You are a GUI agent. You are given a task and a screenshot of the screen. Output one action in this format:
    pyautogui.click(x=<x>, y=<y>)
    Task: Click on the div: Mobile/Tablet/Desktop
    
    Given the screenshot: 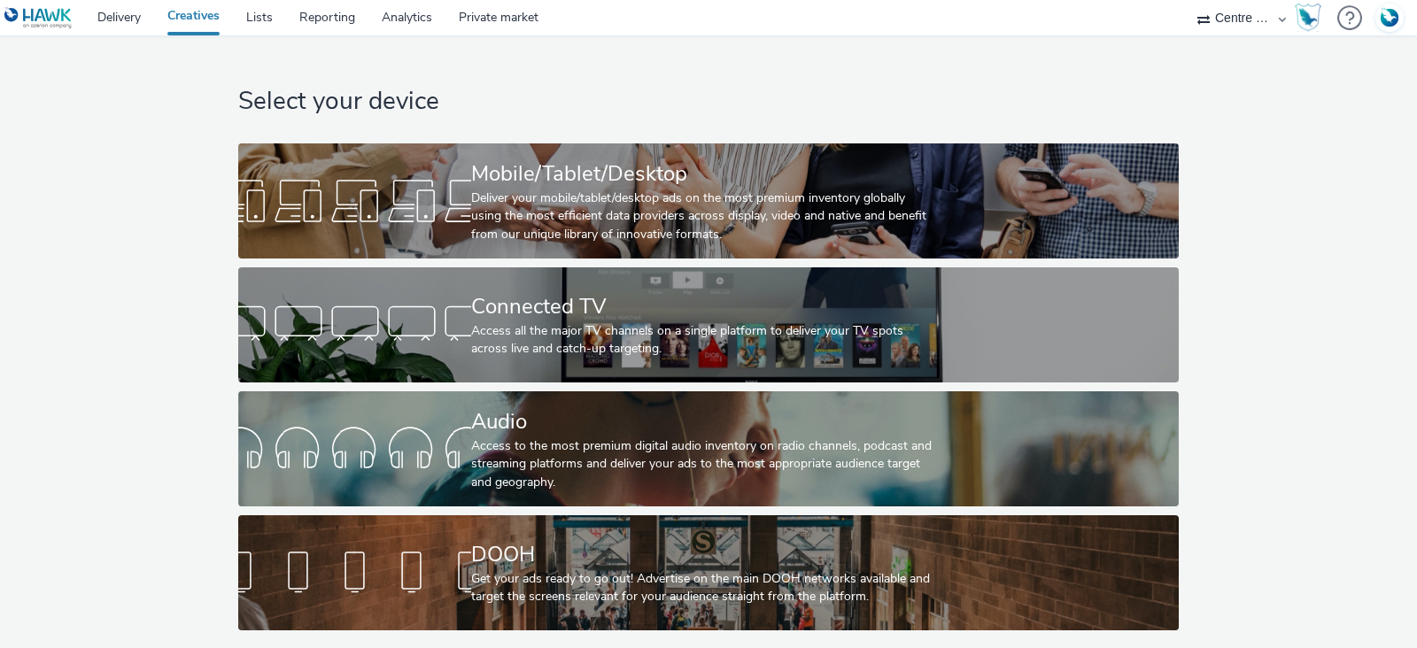 What is the action you would take?
    pyautogui.click(x=704, y=174)
    